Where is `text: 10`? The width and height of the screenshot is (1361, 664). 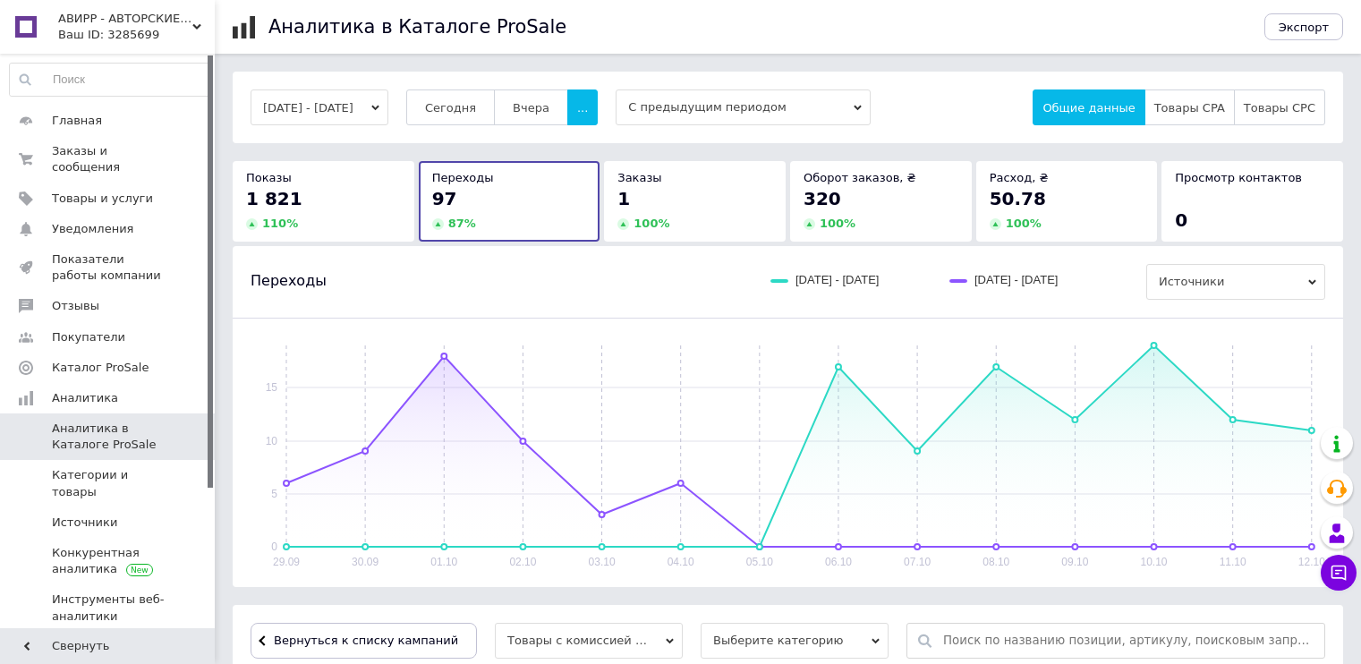 text: 10 is located at coordinates (272, 441).